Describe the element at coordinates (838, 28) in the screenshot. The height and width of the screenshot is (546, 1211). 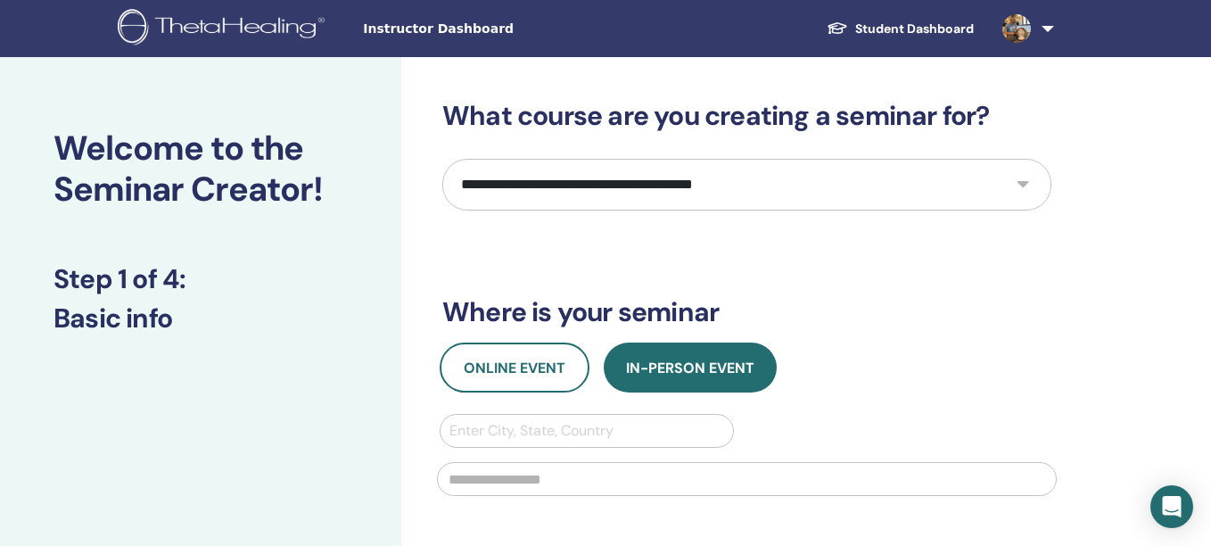
I see `img: graduation-cap-white.svg` at that location.